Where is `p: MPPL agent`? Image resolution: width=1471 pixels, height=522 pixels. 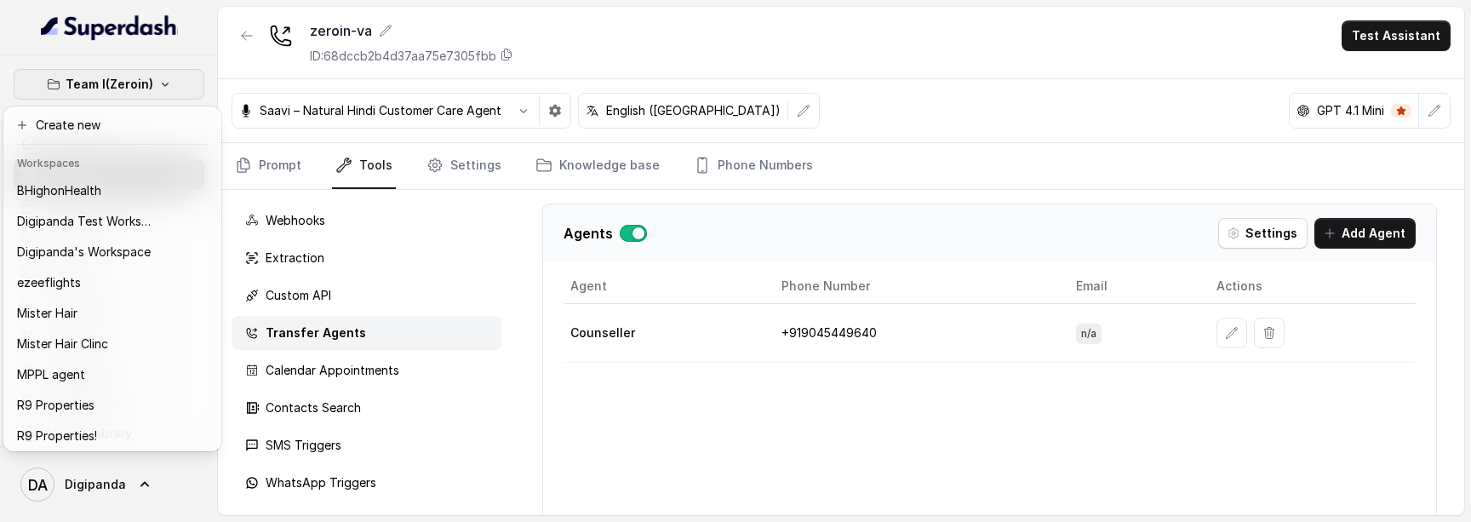 p: MPPL agent is located at coordinates (51, 375).